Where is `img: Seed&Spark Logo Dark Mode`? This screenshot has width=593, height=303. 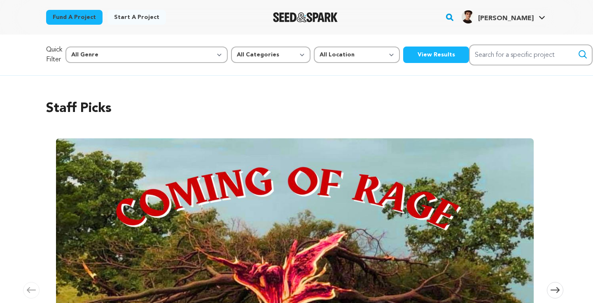 img: Seed&Spark Logo Dark Mode is located at coordinates (305, 17).